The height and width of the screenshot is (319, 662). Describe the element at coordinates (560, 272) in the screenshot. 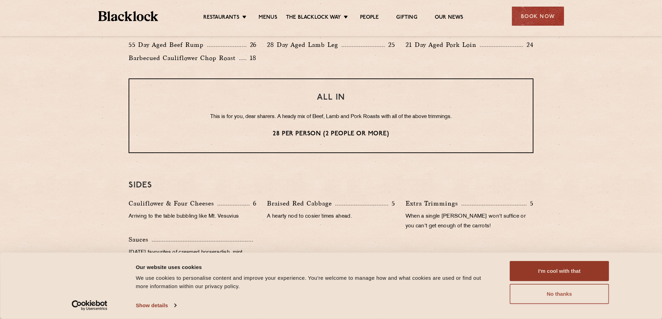

I see `button: I'm cool with that` at that location.